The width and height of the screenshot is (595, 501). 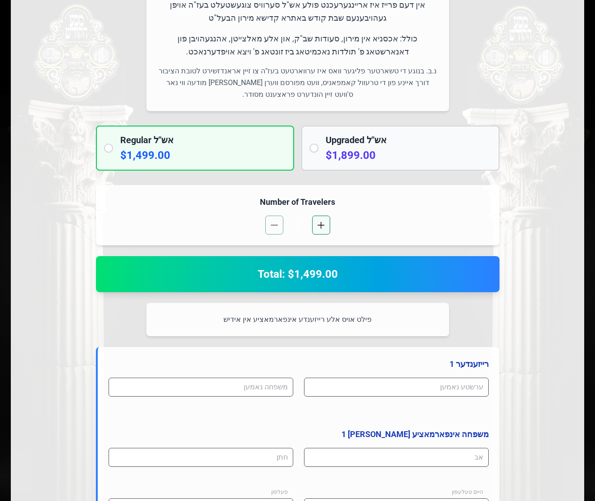 I want to click on span: 1, so click(x=298, y=225).